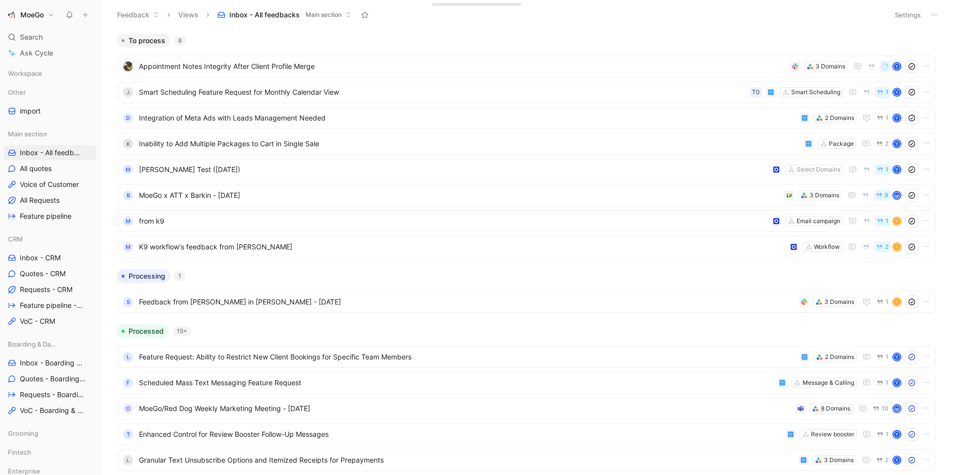  What do you see at coordinates (23, 434) in the screenshot?
I see `span: Grooming` at bounding box center [23, 434].